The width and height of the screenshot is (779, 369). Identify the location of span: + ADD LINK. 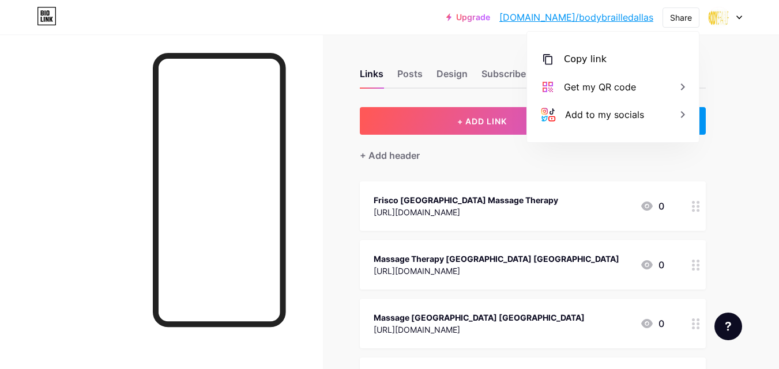
(482, 121).